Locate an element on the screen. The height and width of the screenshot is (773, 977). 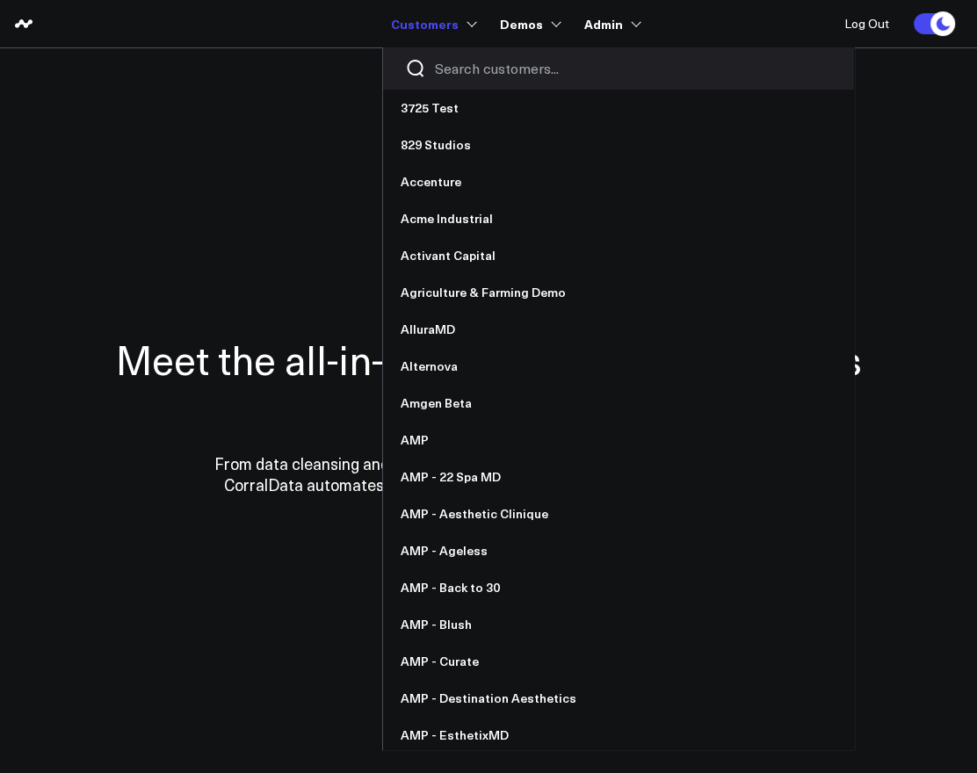
a: AMP is located at coordinates (618, 440).